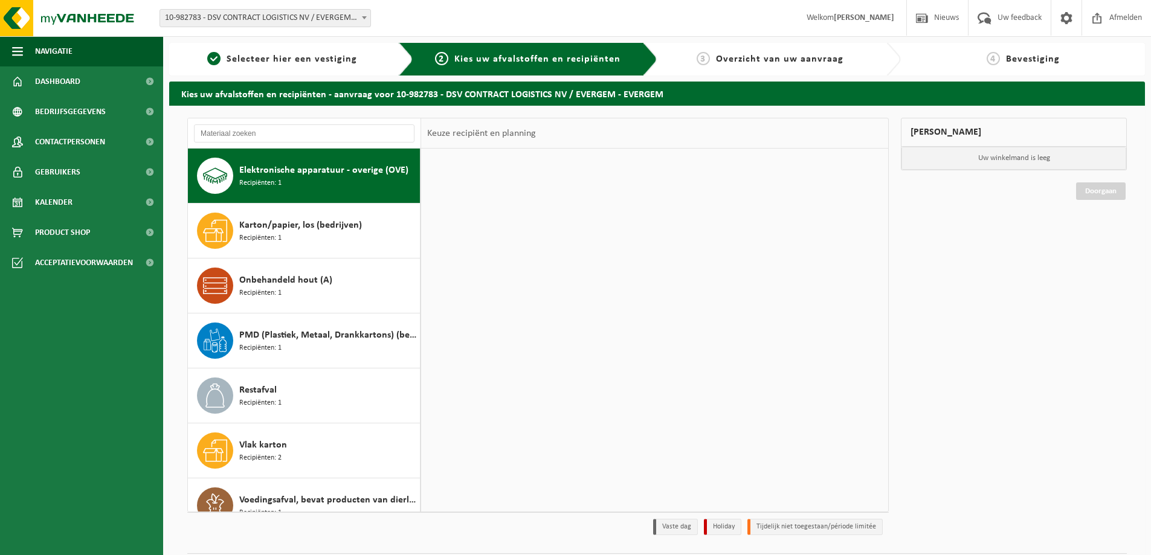  What do you see at coordinates (304, 176) in the screenshot?
I see `button: Elektronische apparatuur - overige (OVE) Recipiënten: 1` at bounding box center [304, 176].